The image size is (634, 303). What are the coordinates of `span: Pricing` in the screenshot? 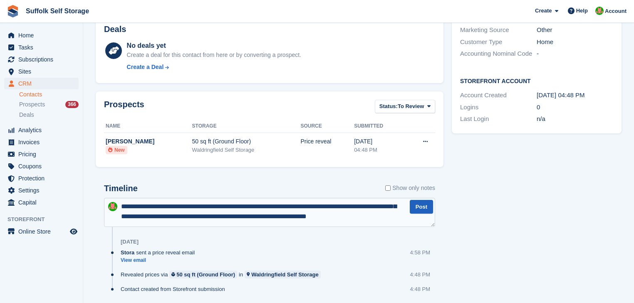 It's located at (43, 154).